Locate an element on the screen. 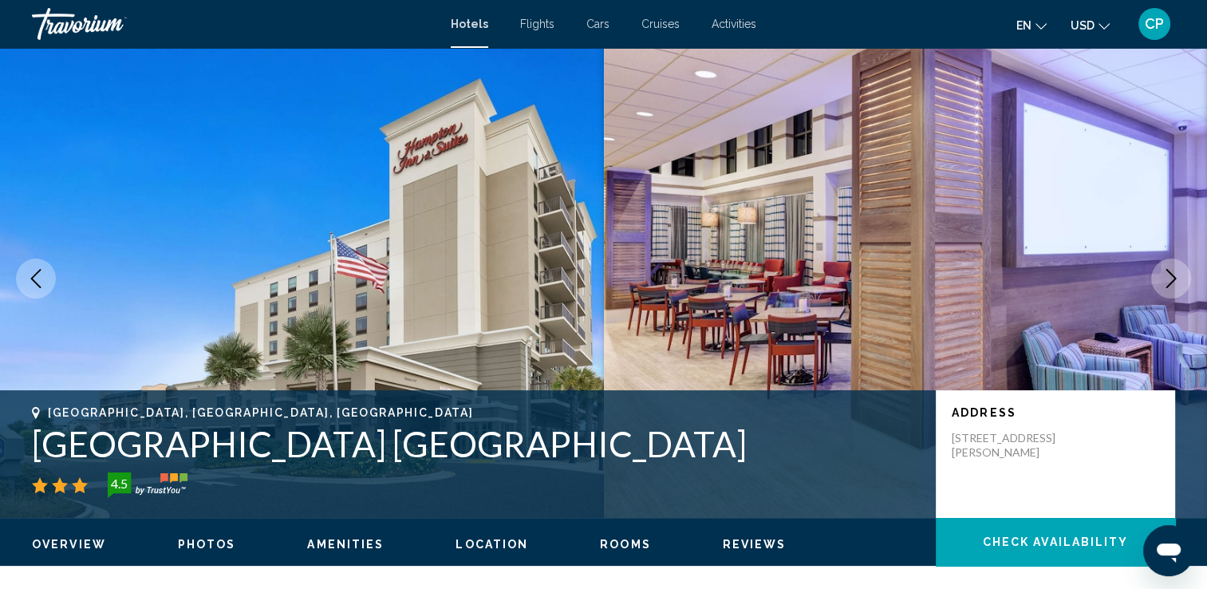  span: Hotels is located at coordinates (469, 24).